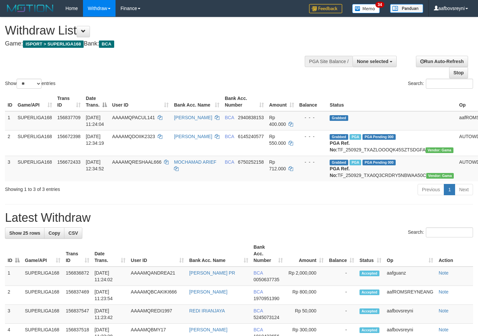 The height and width of the screenshot is (336, 478). Describe the element at coordinates (134, 118) in the screenshot. I see `span: AAAAMQPACUL141` at that location.